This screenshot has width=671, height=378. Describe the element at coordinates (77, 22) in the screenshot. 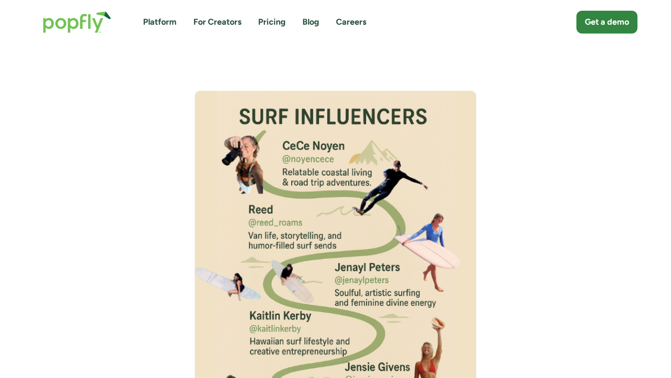

I see `a: home` at that location.